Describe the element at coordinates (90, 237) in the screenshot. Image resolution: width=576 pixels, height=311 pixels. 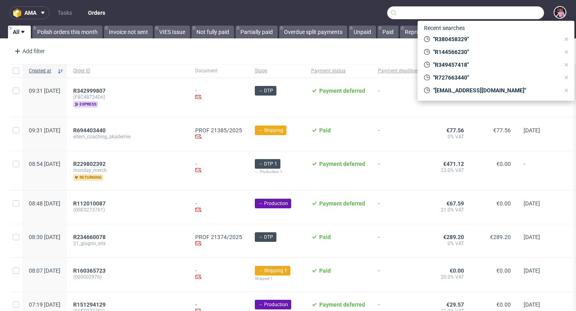
I see `a: R234660078` at that location.